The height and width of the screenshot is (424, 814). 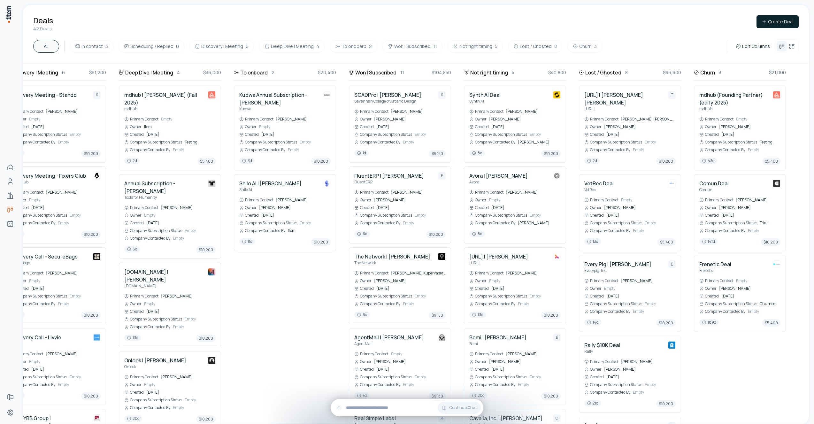 I want to click on h4: VetRec Deal, so click(x=599, y=183).